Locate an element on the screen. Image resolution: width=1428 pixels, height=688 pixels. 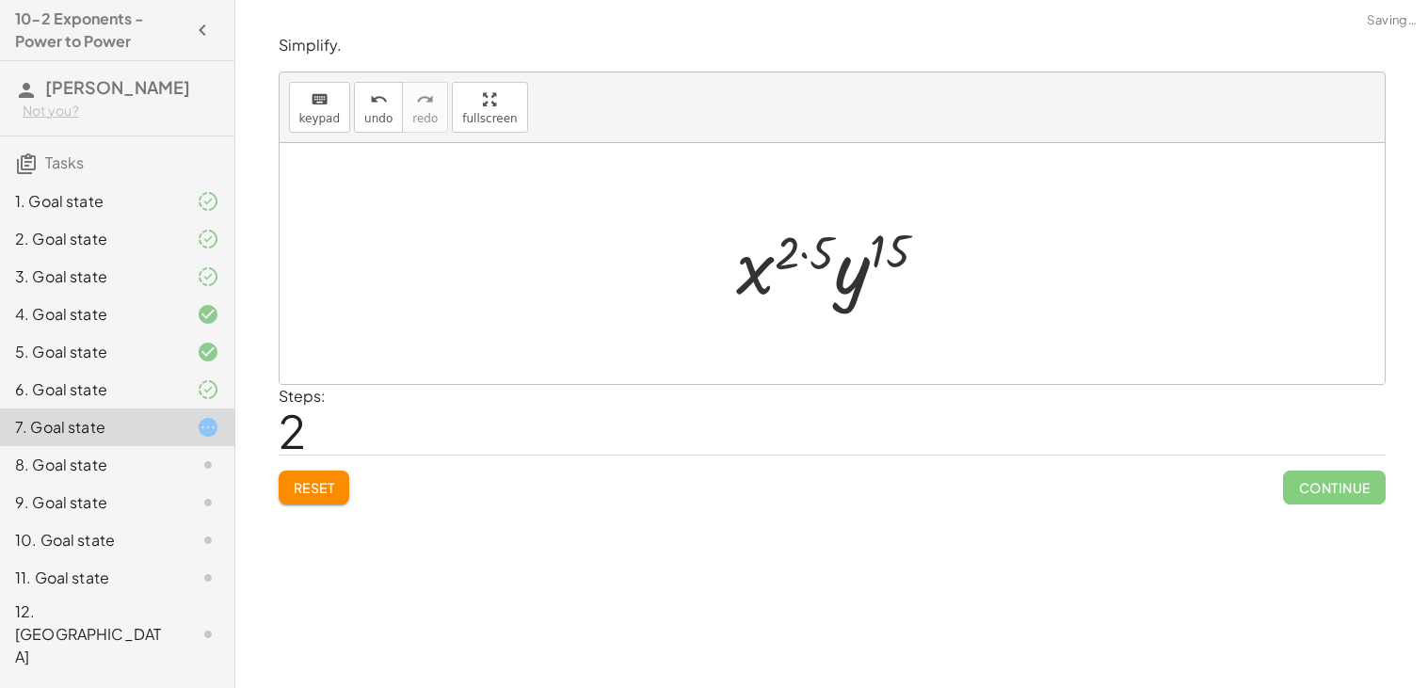
div: 8. Goal state is located at coordinates (90, 465).